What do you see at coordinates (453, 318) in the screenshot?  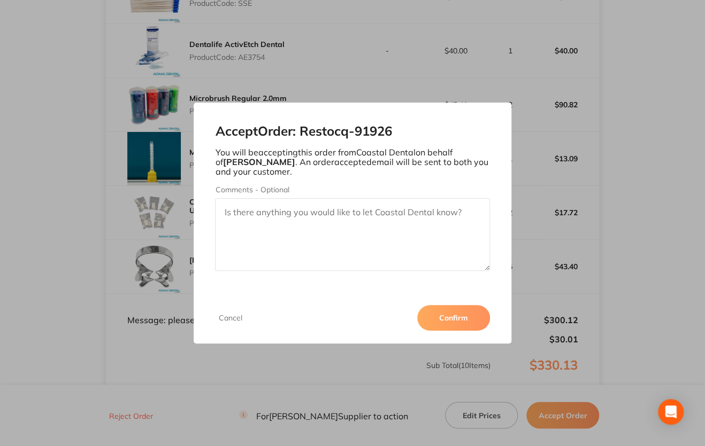 I see `button: Confirm` at bounding box center [453, 318].